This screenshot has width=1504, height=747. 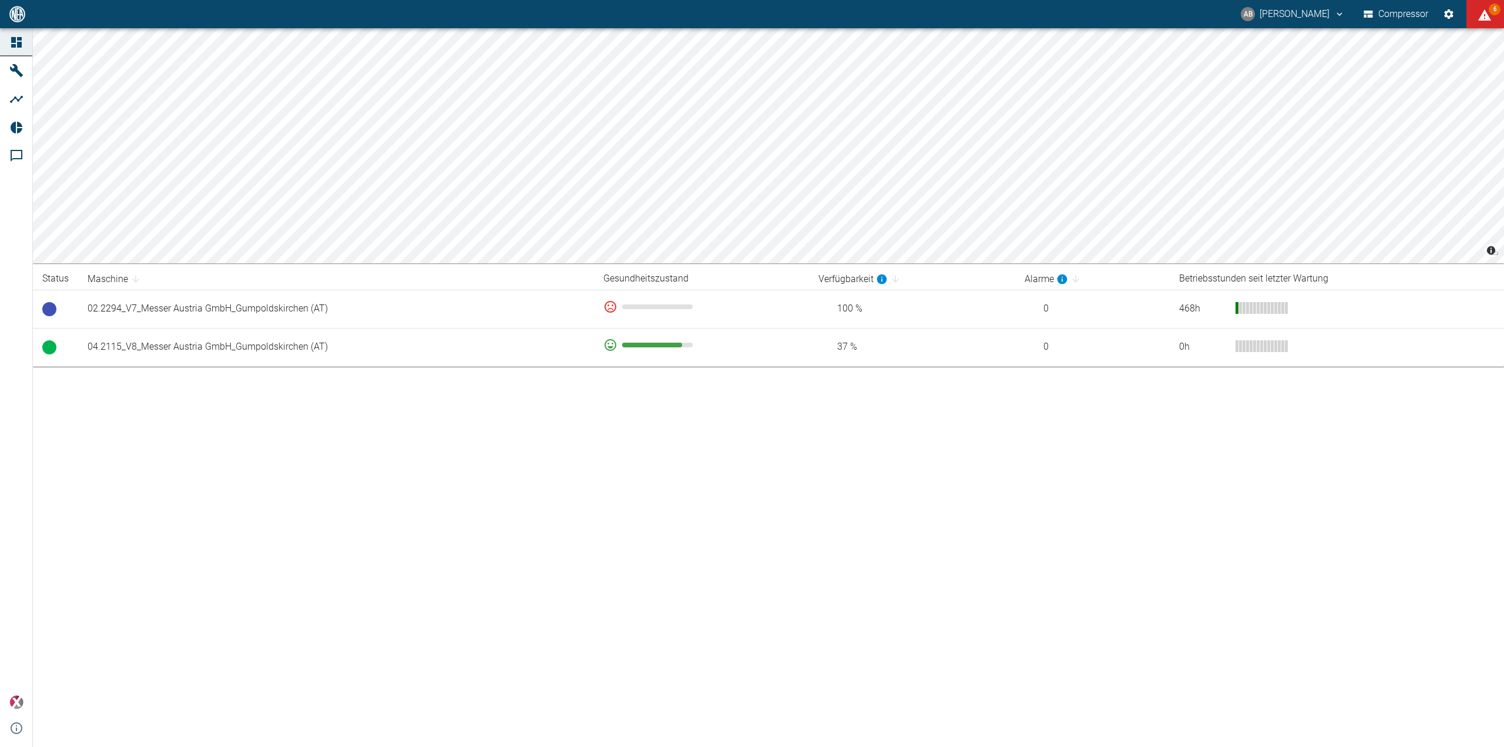 I want to click on div: 468 h, so click(x=1203, y=309).